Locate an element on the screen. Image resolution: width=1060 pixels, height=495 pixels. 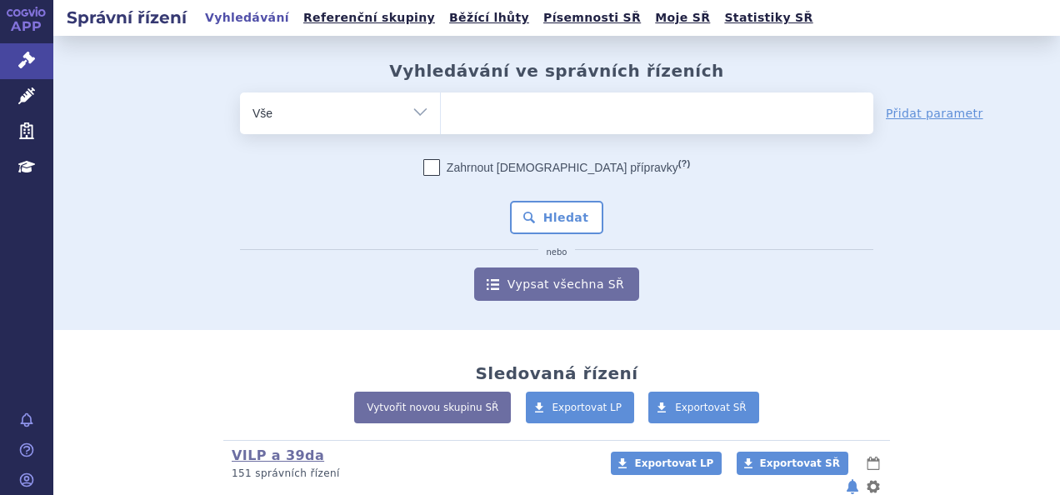
h2: Vyhledávání ve správních řízeních is located at coordinates (557, 71).